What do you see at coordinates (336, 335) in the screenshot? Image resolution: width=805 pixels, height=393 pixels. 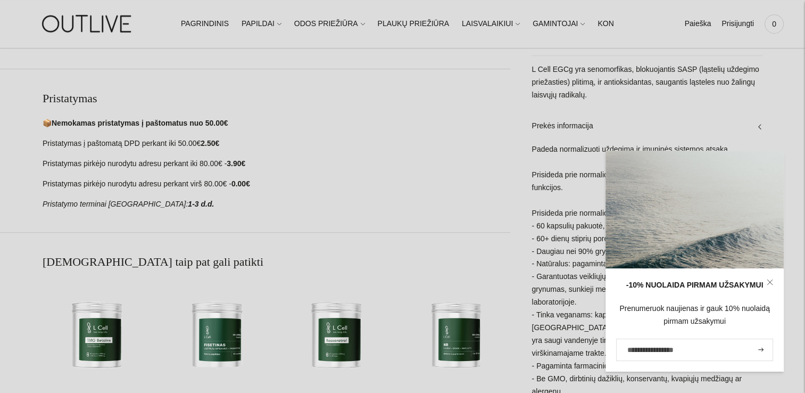 I see `a: L CELL Resveratrolis >98% grynumo 300mg 60kaps` at bounding box center [336, 335].